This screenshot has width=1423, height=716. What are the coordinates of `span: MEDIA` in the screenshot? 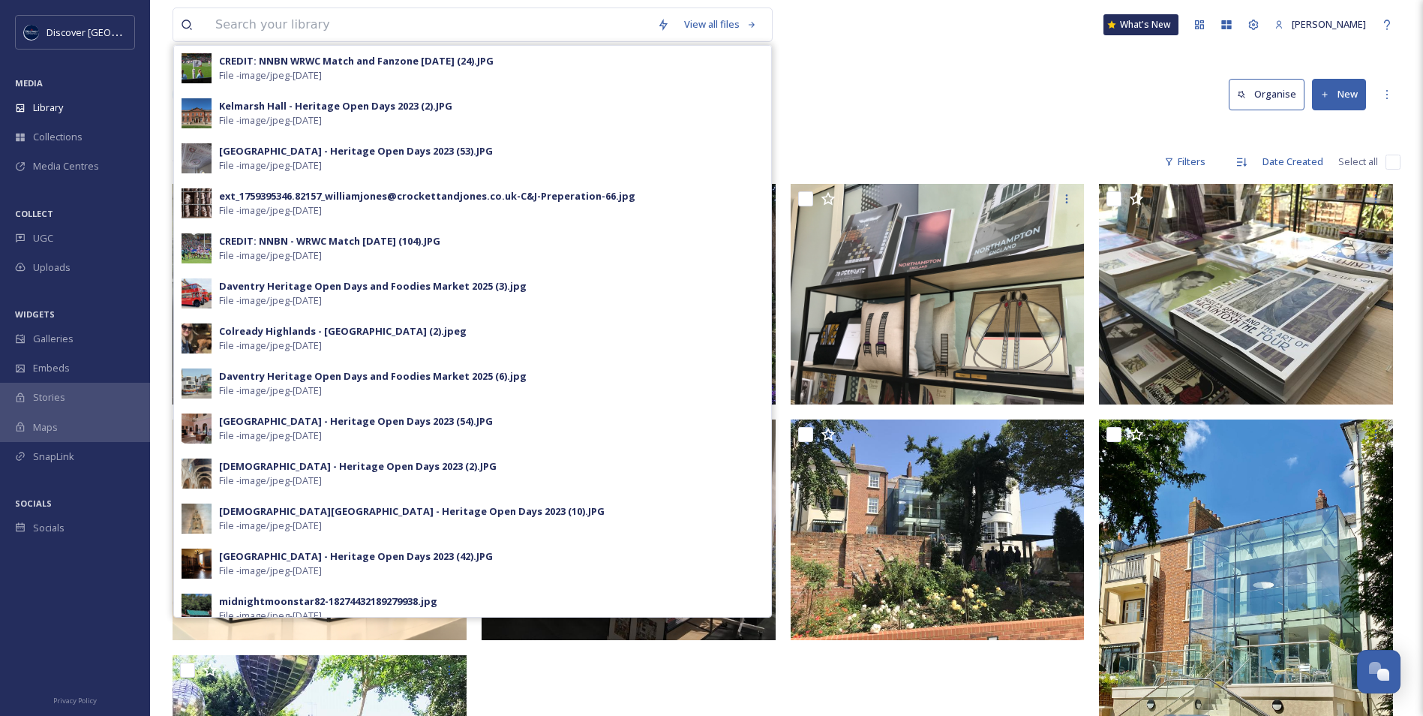 It's located at (29, 83).